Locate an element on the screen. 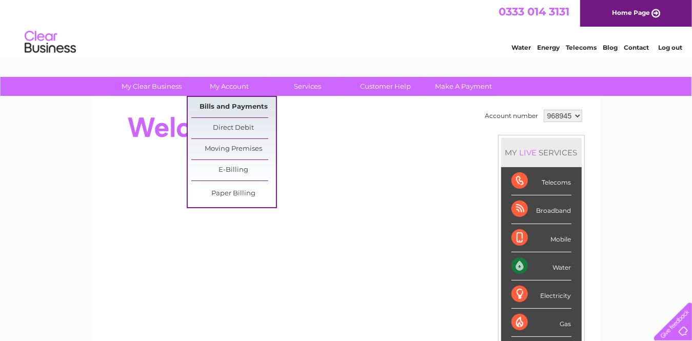 The width and height of the screenshot is (692, 341). a: Log out is located at coordinates (670, 47).